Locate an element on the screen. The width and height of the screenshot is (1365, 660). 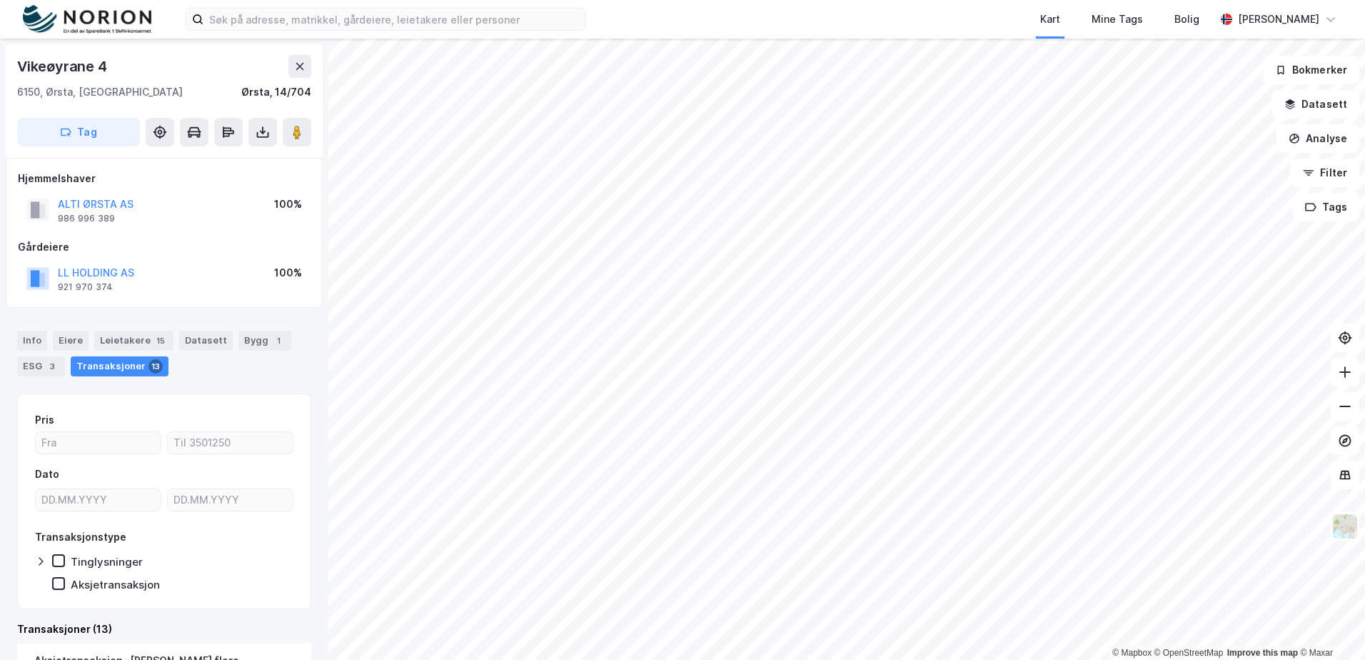
div: Transaksjoner is located at coordinates (119, 366).